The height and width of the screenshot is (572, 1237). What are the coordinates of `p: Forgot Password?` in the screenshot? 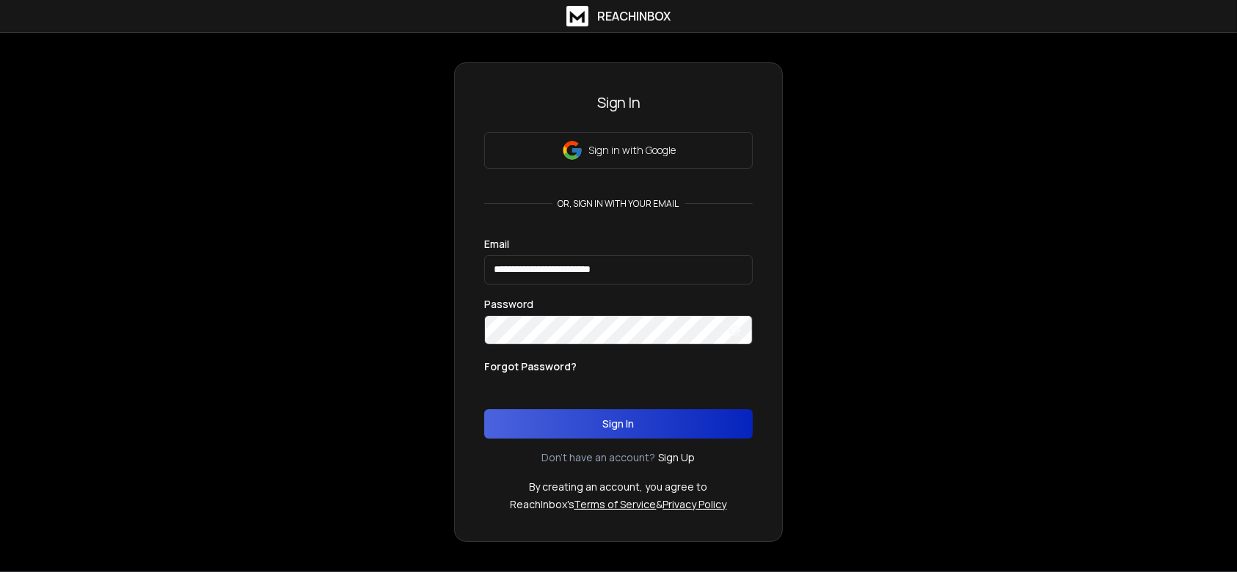 It's located at (530, 367).